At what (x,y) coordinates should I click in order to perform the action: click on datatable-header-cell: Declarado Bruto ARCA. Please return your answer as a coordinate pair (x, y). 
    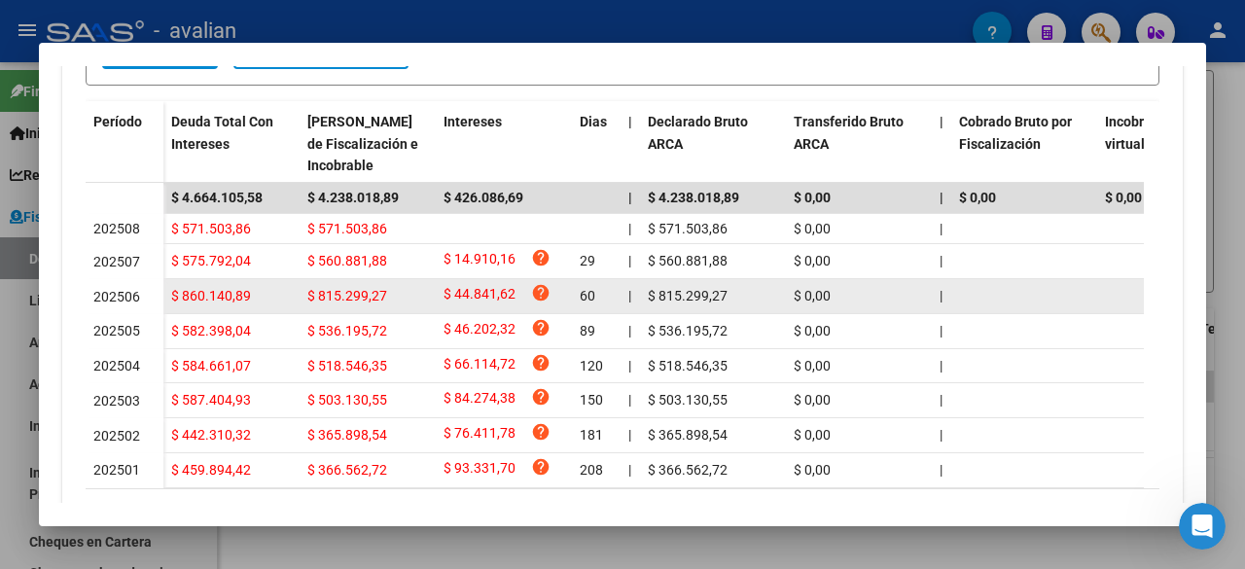
    Looking at the image, I should click on (713, 144).